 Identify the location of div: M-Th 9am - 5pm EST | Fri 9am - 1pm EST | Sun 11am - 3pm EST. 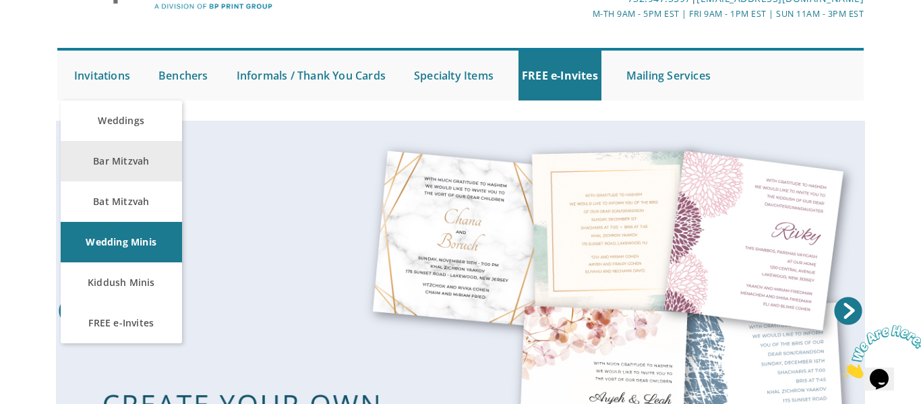
(595, 13).